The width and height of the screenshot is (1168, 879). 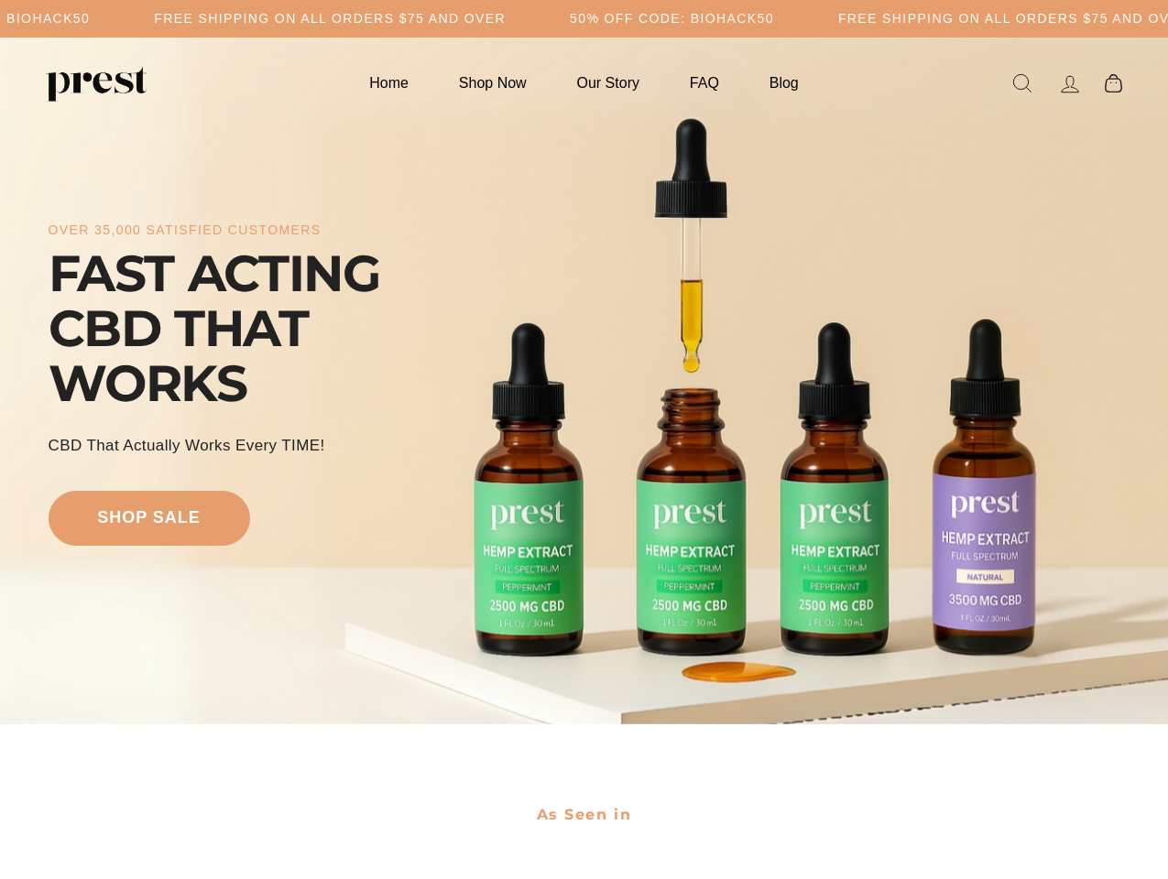 I want to click on a: Home, so click(x=388, y=82).